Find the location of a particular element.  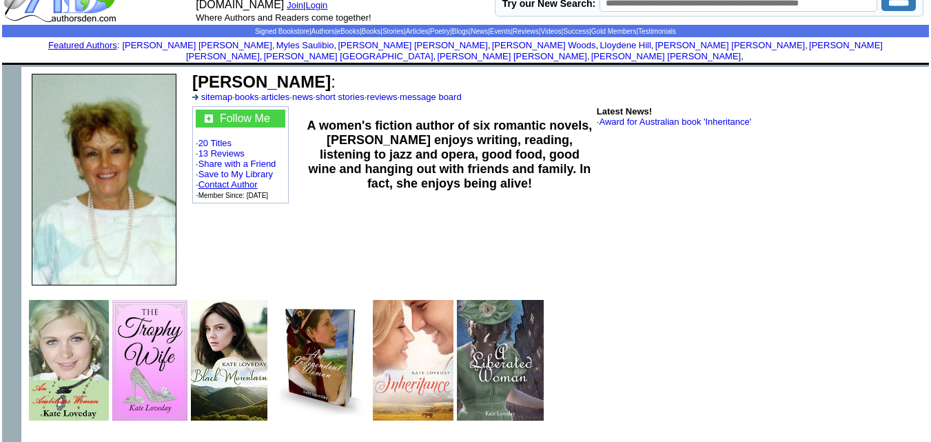

font: Where Authors and Readers come together! is located at coordinates (283, 17).